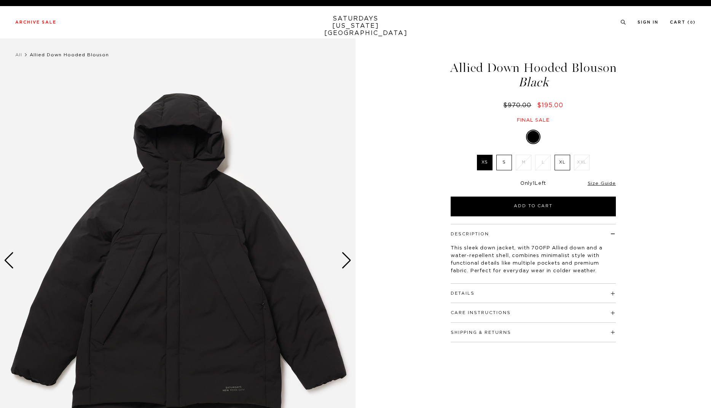 This screenshot has height=408, width=711. Describe the element at coordinates (519, 105) in the screenshot. I see `del: $970.00` at that location.